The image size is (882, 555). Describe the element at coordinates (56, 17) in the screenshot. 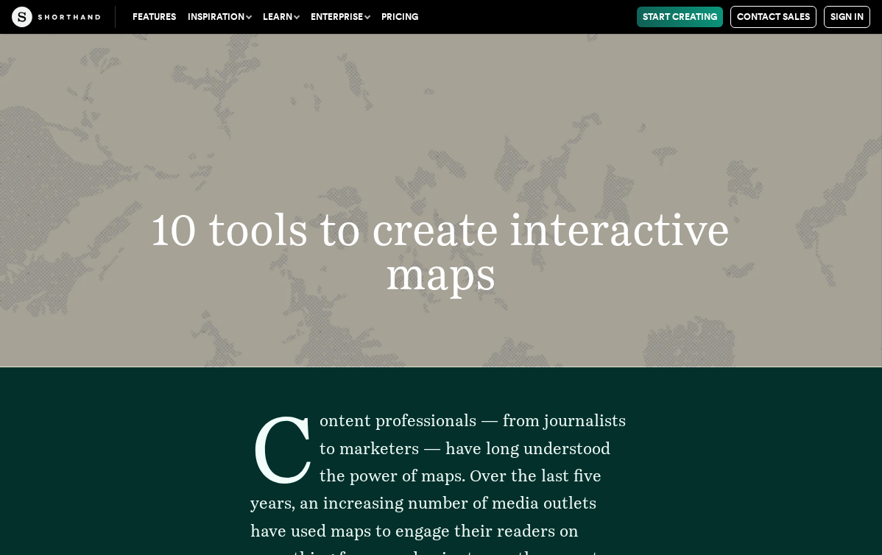

I see `img: The Craft` at that location.